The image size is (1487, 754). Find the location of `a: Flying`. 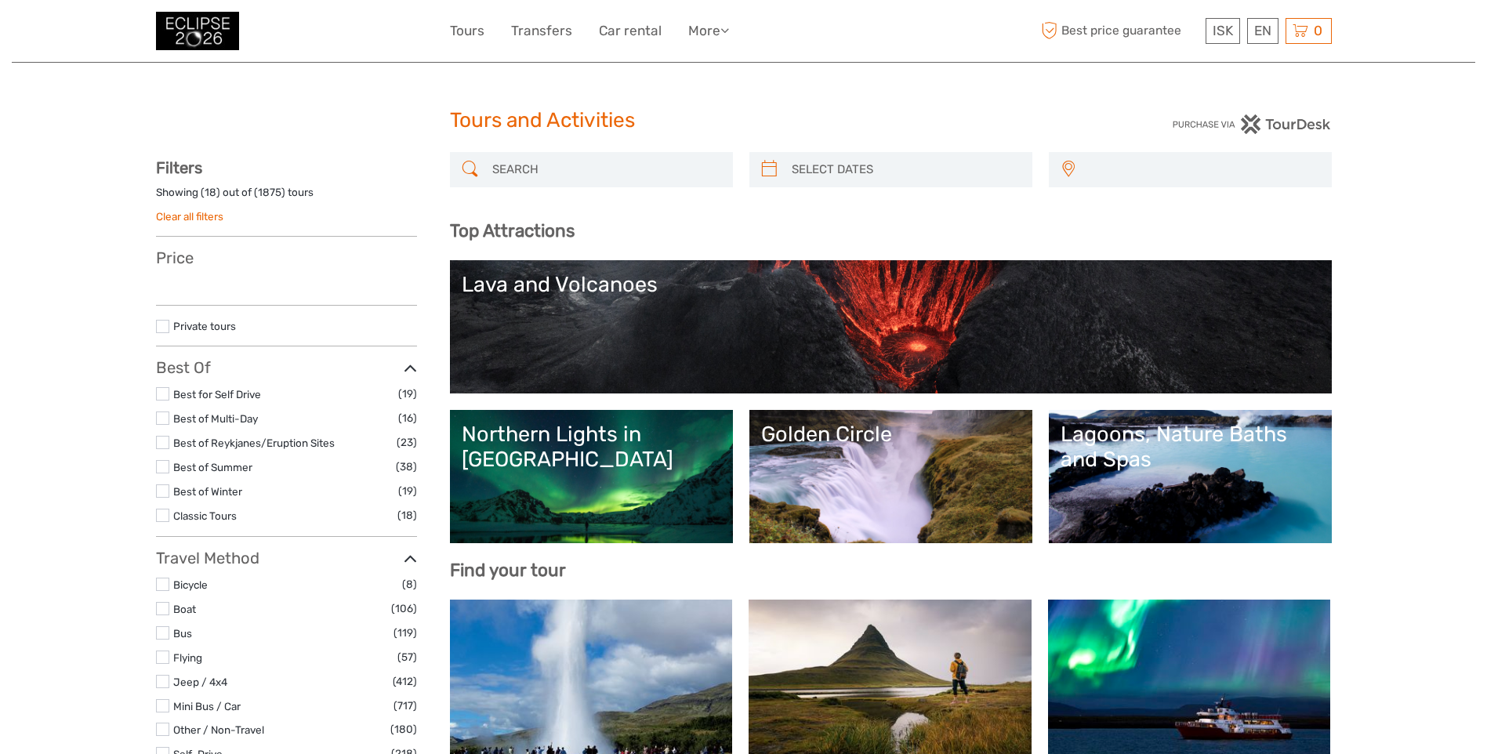

a: Flying is located at coordinates (187, 658).